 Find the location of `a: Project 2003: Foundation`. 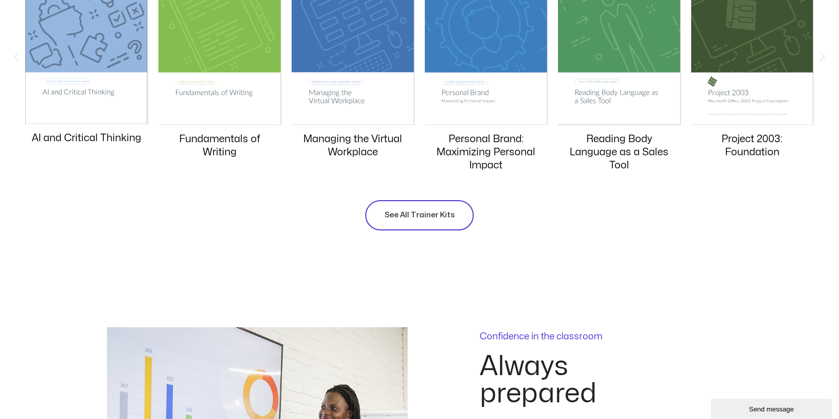

a: Project 2003: Foundation is located at coordinates (752, 145).